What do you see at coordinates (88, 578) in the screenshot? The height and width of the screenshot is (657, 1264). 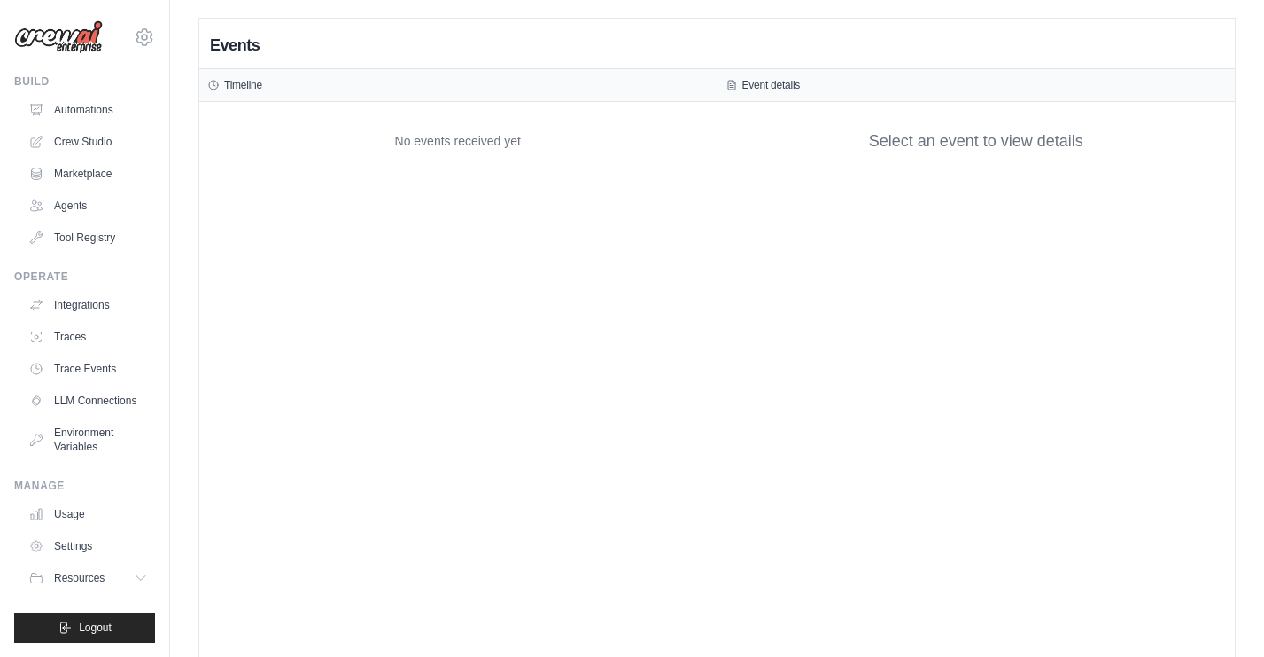 I see `button: Resources` at bounding box center [88, 578].